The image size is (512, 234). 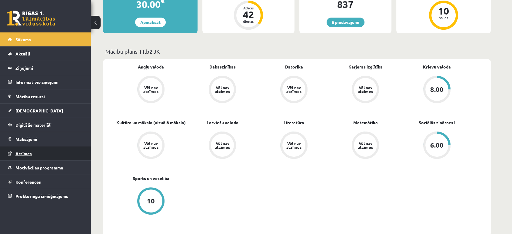 What do you see at coordinates (437, 90) in the screenshot?
I see `a: 8.00` at bounding box center [437, 90].